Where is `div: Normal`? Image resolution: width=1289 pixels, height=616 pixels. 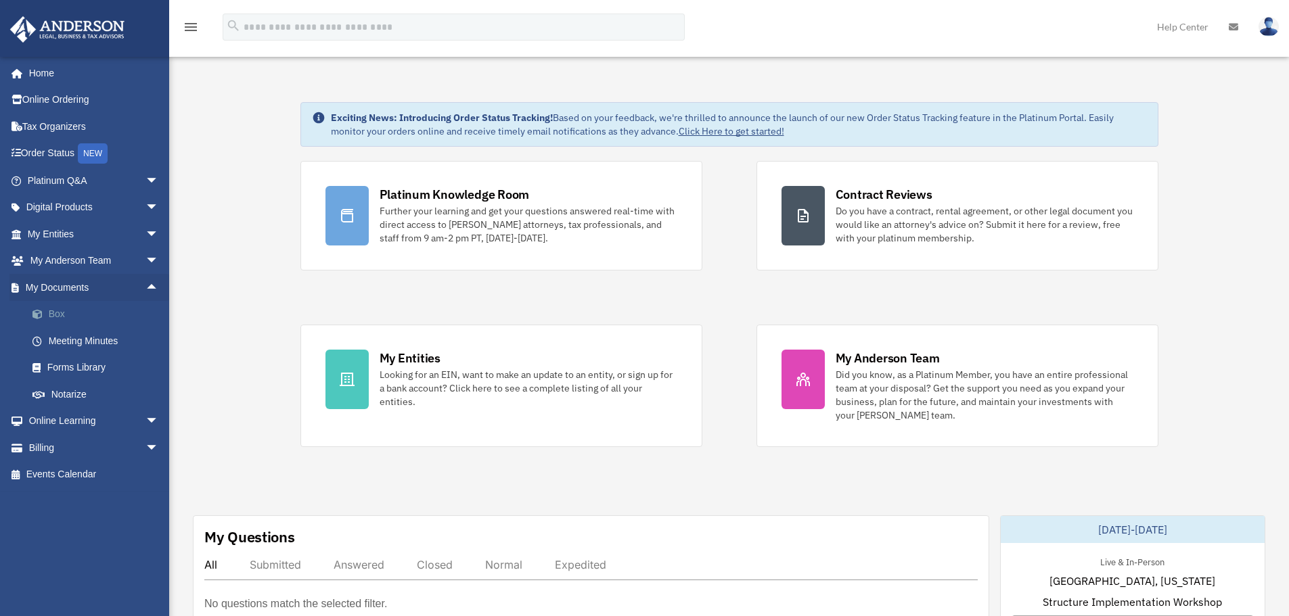
div: Normal is located at coordinates (503, 565).